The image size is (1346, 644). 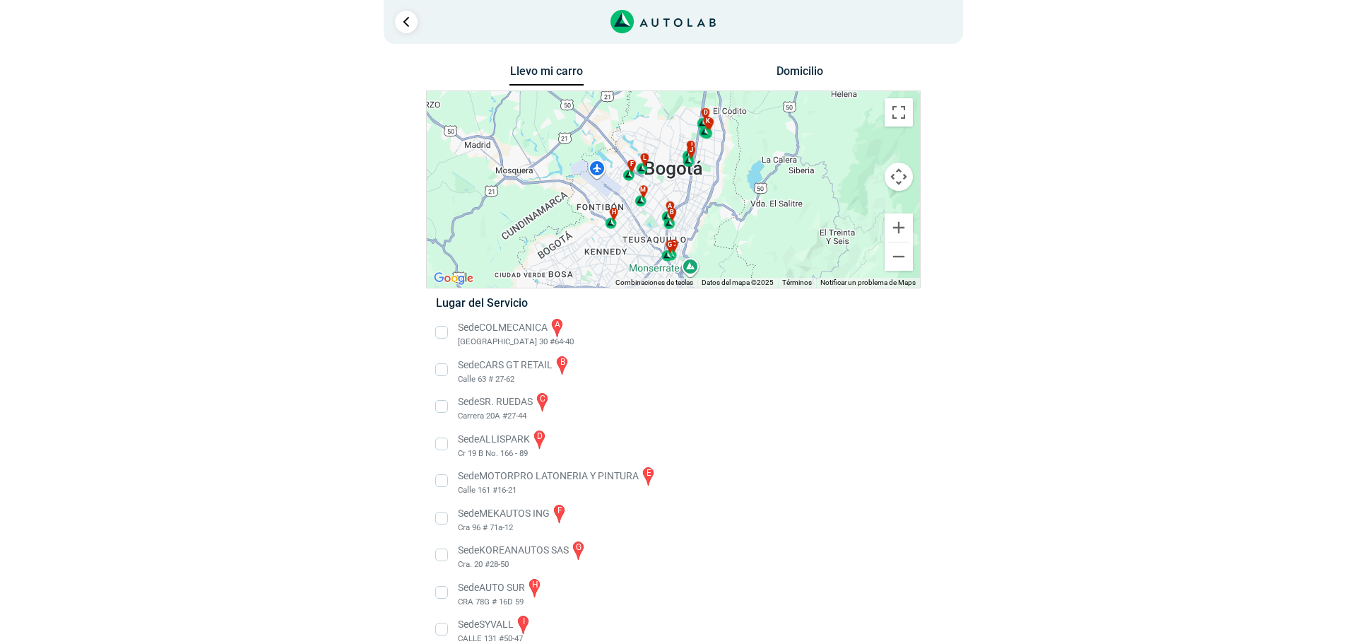 I want to click on span: f, so click(x=632, y=165).